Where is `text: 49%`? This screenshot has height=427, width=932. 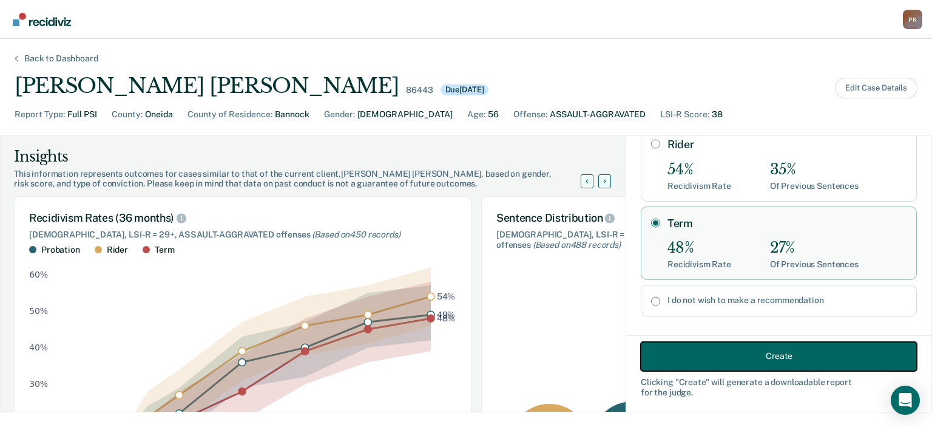 text: 49% is located at coordinates (446, 314).